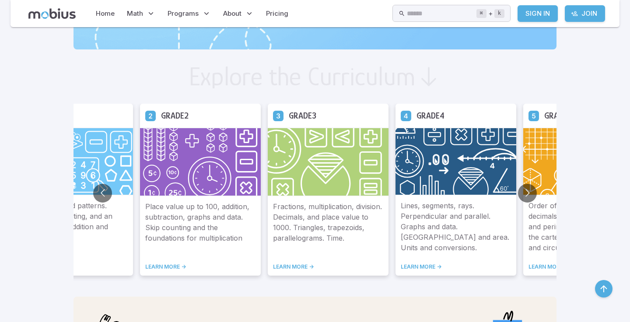 This screenshot has height=322, width=630. What do you see at coordinates (102, 193) in the screenshot?
I see `button: Go to previous slide` at bounding box center [102, 193].